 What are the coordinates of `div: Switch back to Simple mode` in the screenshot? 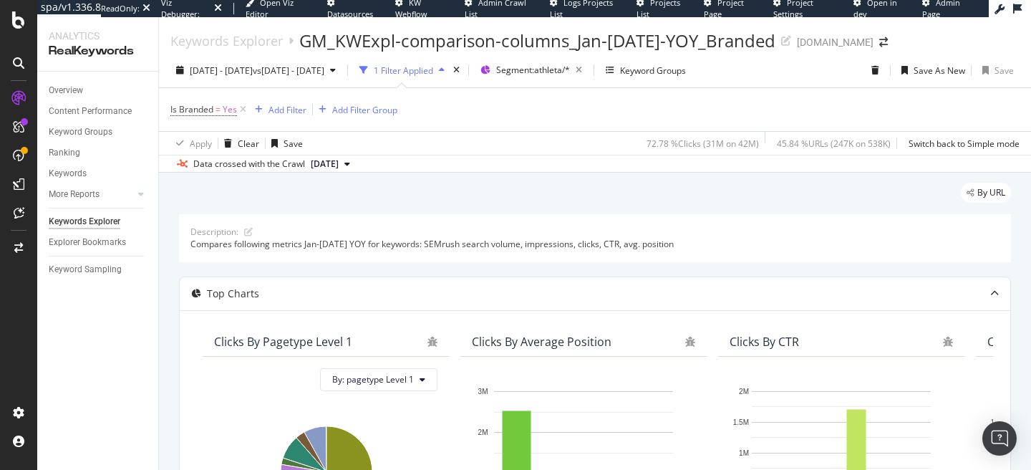 It's located at (964, 143).